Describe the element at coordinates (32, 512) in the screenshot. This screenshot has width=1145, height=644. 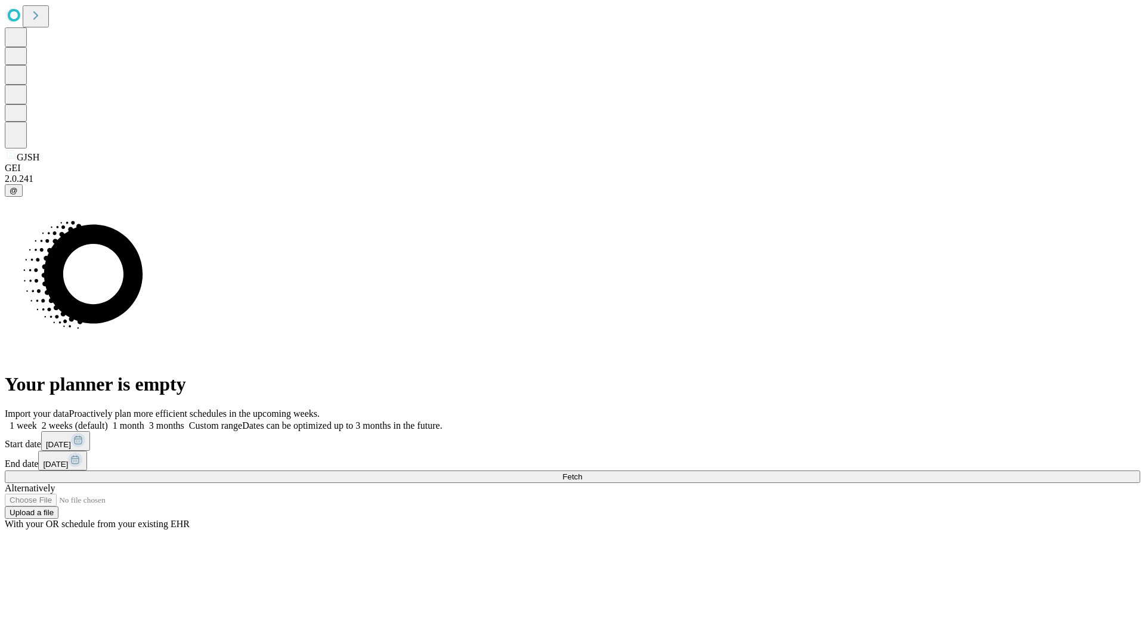
I see `button: Upload a file` at that location.